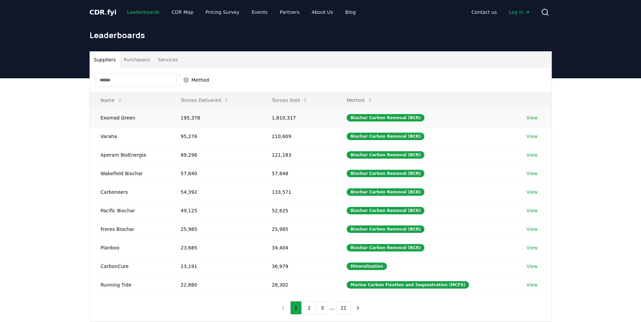 The image size is (641, 322). Describe the element at coordinates (111, 100) in the screenshot. I see `button: Name` at that location.